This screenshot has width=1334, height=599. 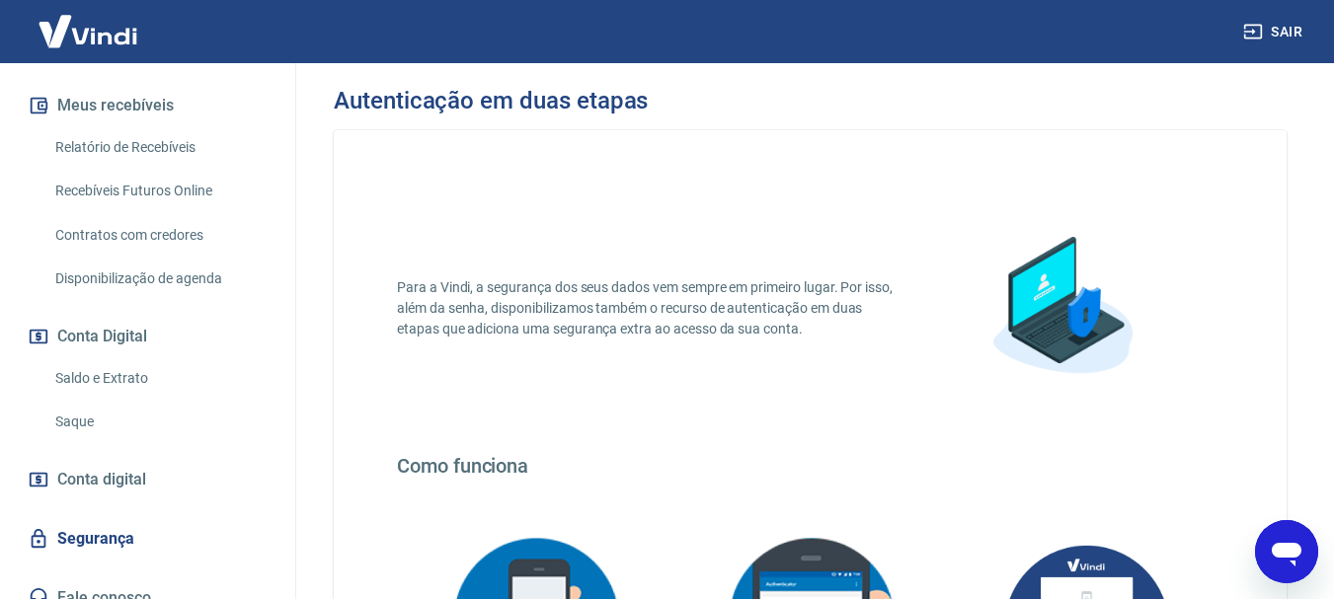 I want to click on a: Contratos com credores, so click(x=159, y=235).